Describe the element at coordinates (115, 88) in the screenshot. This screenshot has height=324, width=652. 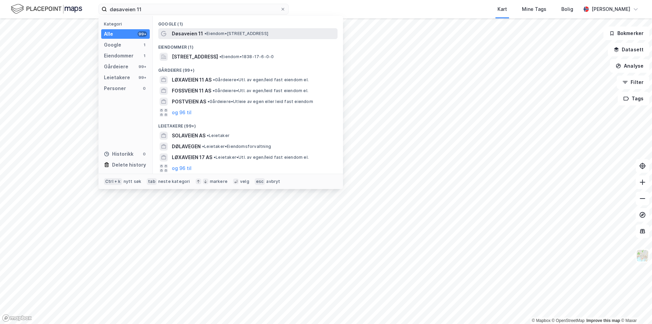
I see `div: Personer` at that location.